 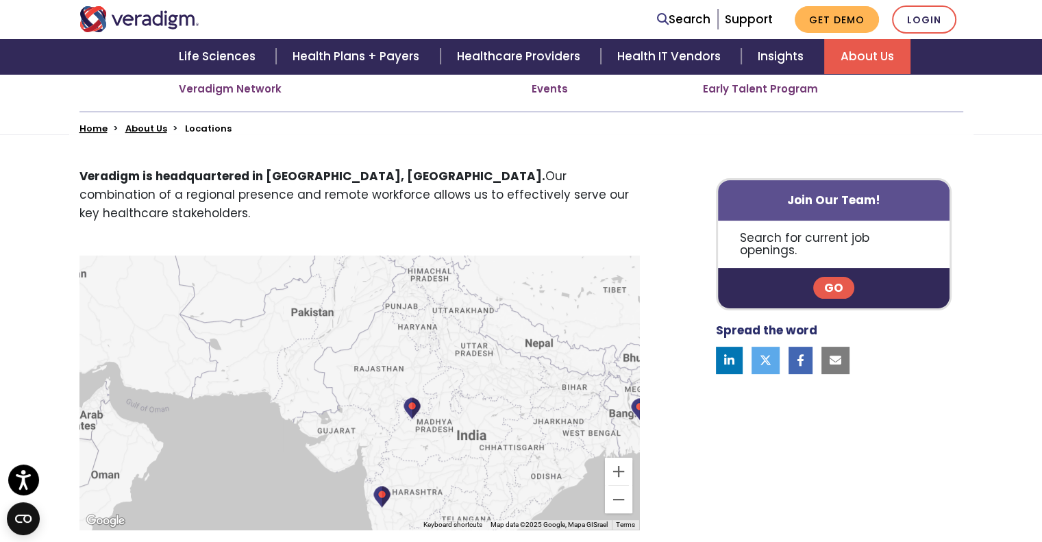 What do you see at coordinates (833, 244) in the screenshot?
I see `p: Search for current job openings.` at bounding box center [833, 244].